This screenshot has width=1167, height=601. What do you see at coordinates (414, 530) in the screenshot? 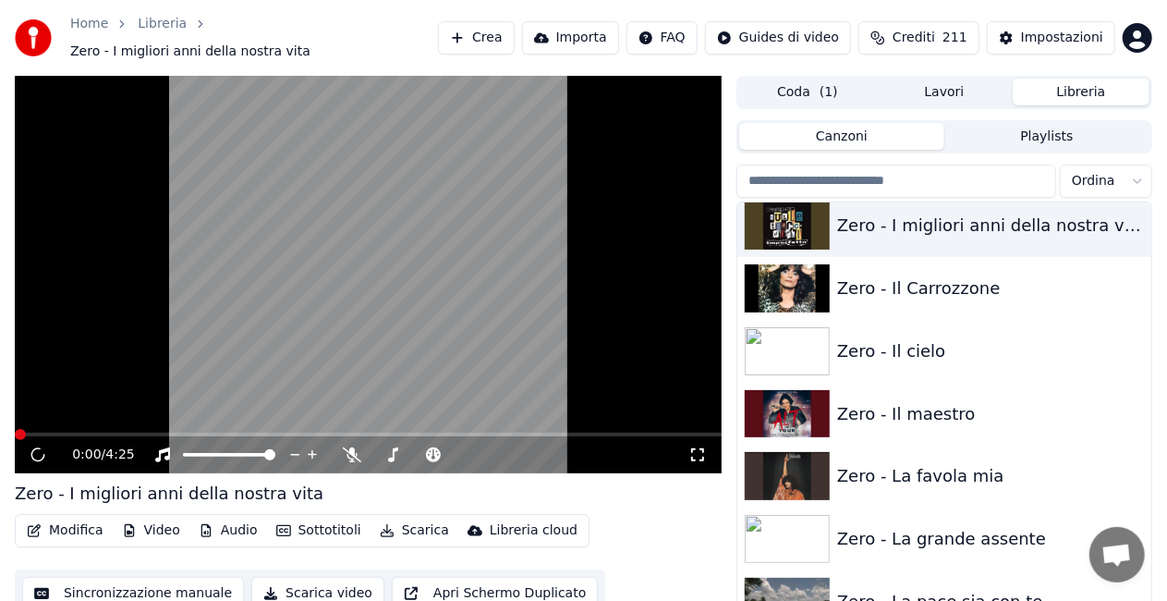
I see `button: Scarica` at bounding box center [414, 530].